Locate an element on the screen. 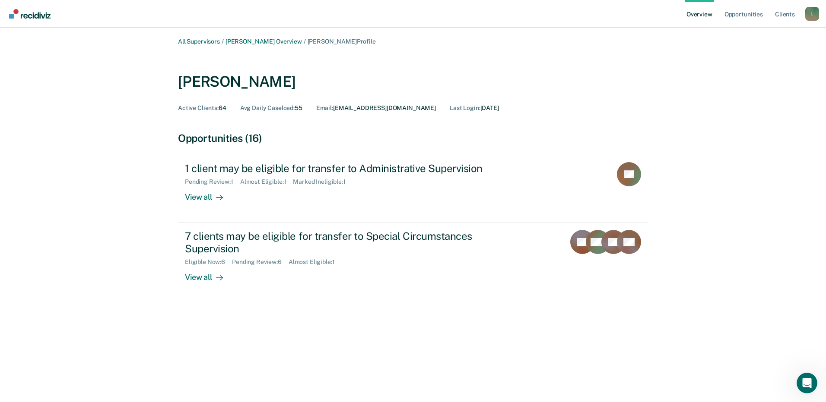  div: Eligible Now : 6 is located at coordinates (208, 262).